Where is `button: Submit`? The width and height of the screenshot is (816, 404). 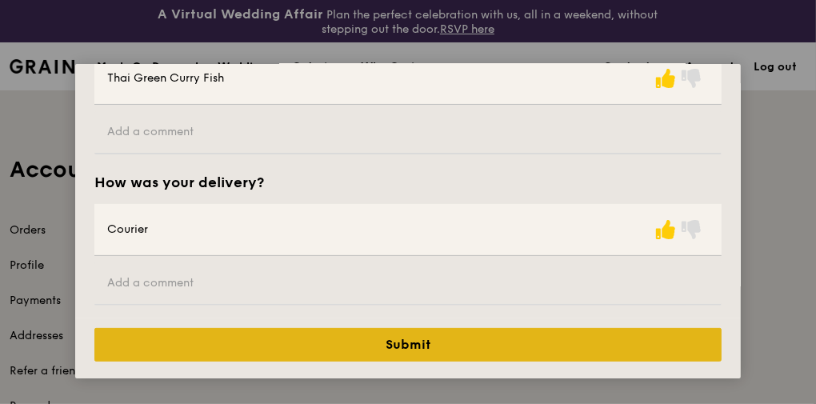
button: Submit is located at coordinates (408, 345).